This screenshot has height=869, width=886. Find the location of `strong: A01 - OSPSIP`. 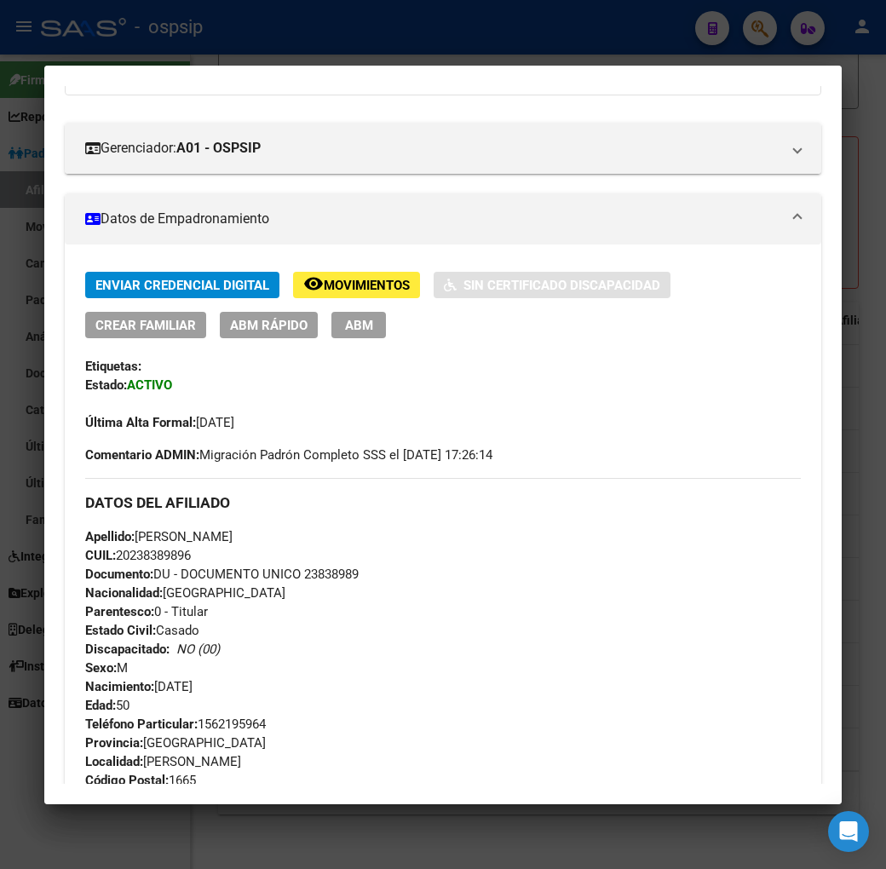

strong: A01 - OSPSIP is located at coordinates (218, 148).